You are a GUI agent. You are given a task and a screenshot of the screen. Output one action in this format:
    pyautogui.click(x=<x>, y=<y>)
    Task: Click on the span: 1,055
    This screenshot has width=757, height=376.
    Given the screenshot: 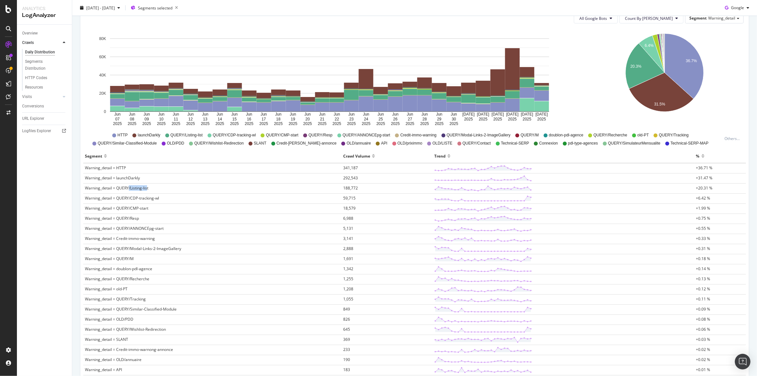 What is the action you would take?
    pyautogui.click(x=348, y=299)
    